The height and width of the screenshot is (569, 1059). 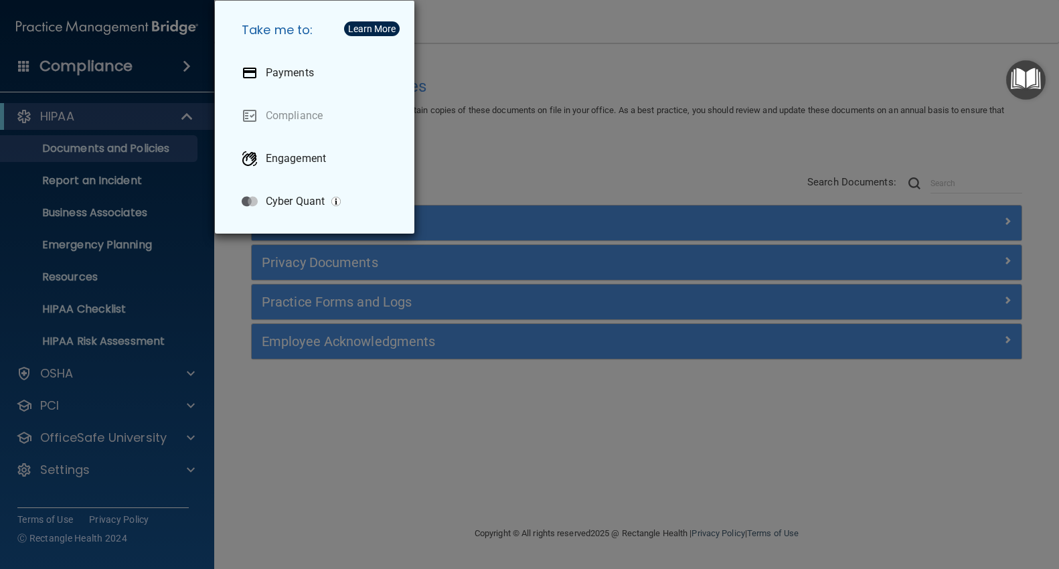 I want to click on p: Payments, so click(x=290, y=73).